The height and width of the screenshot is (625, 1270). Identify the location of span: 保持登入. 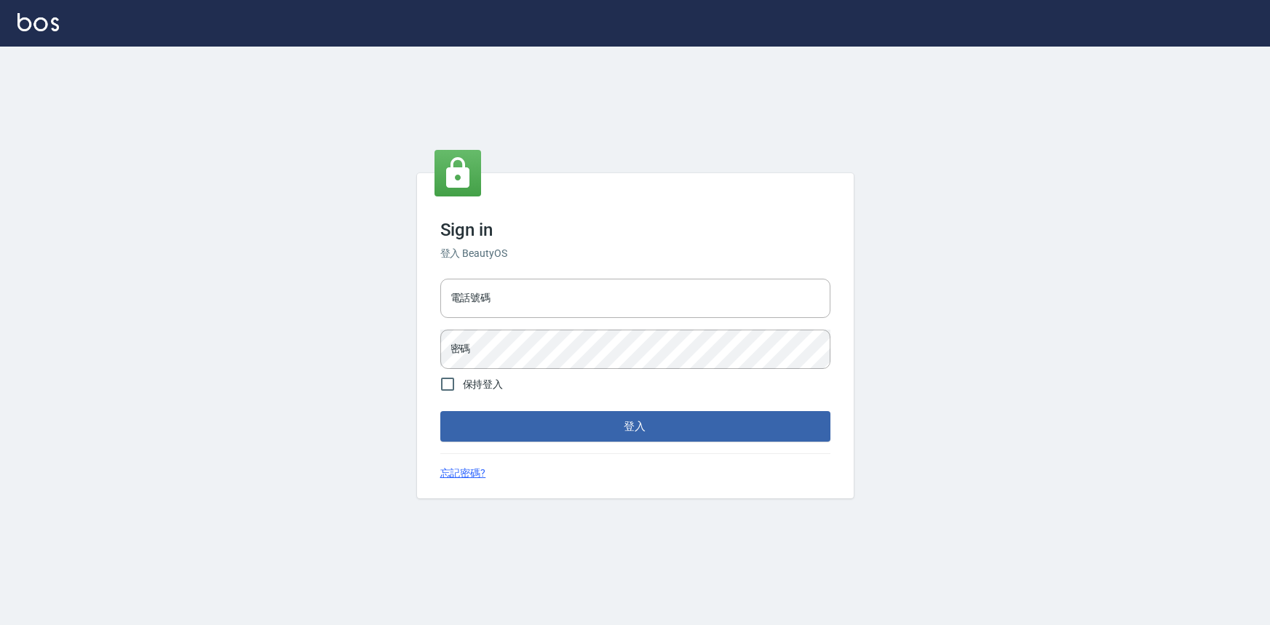
(483, 384).